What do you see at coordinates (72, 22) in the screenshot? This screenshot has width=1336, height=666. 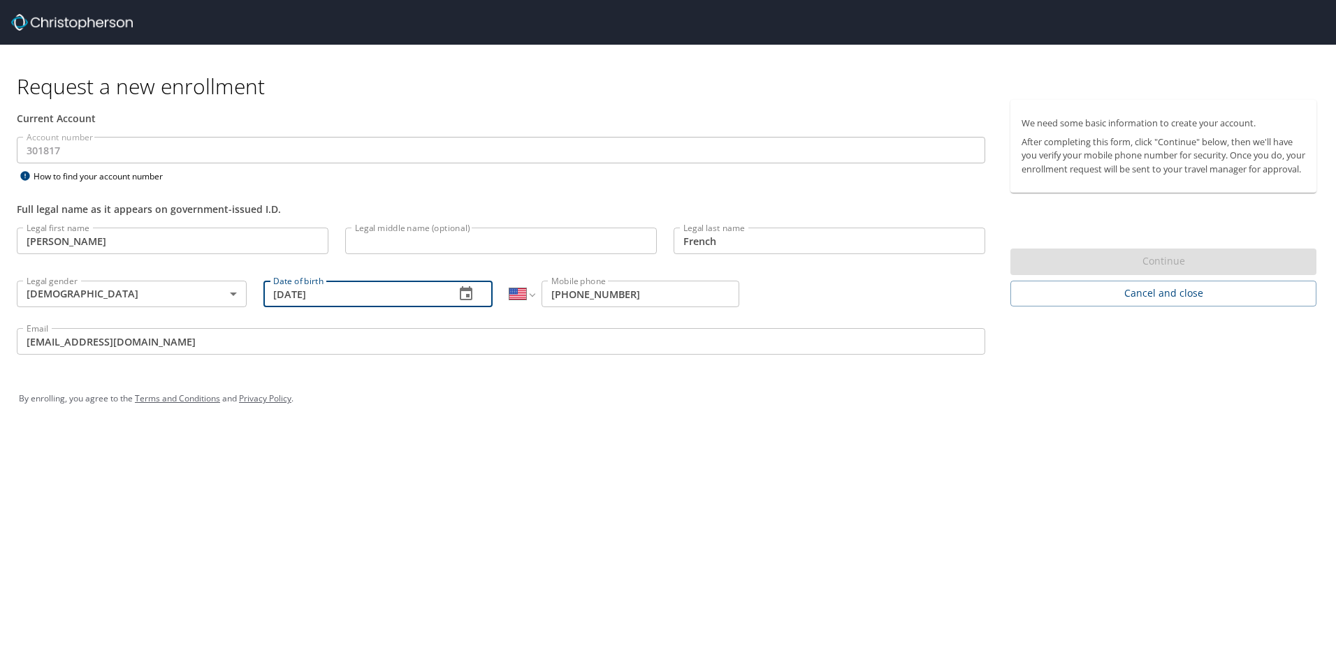 I see `img: cbt logo` at bounding box center [72, 22].